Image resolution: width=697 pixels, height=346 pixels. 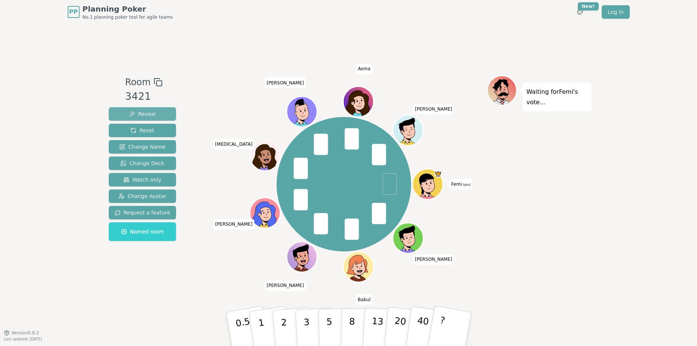 What do you see at coordinates (73, 12) in the screenshot?
I see `span: PP` at bounding box center [73, 12].